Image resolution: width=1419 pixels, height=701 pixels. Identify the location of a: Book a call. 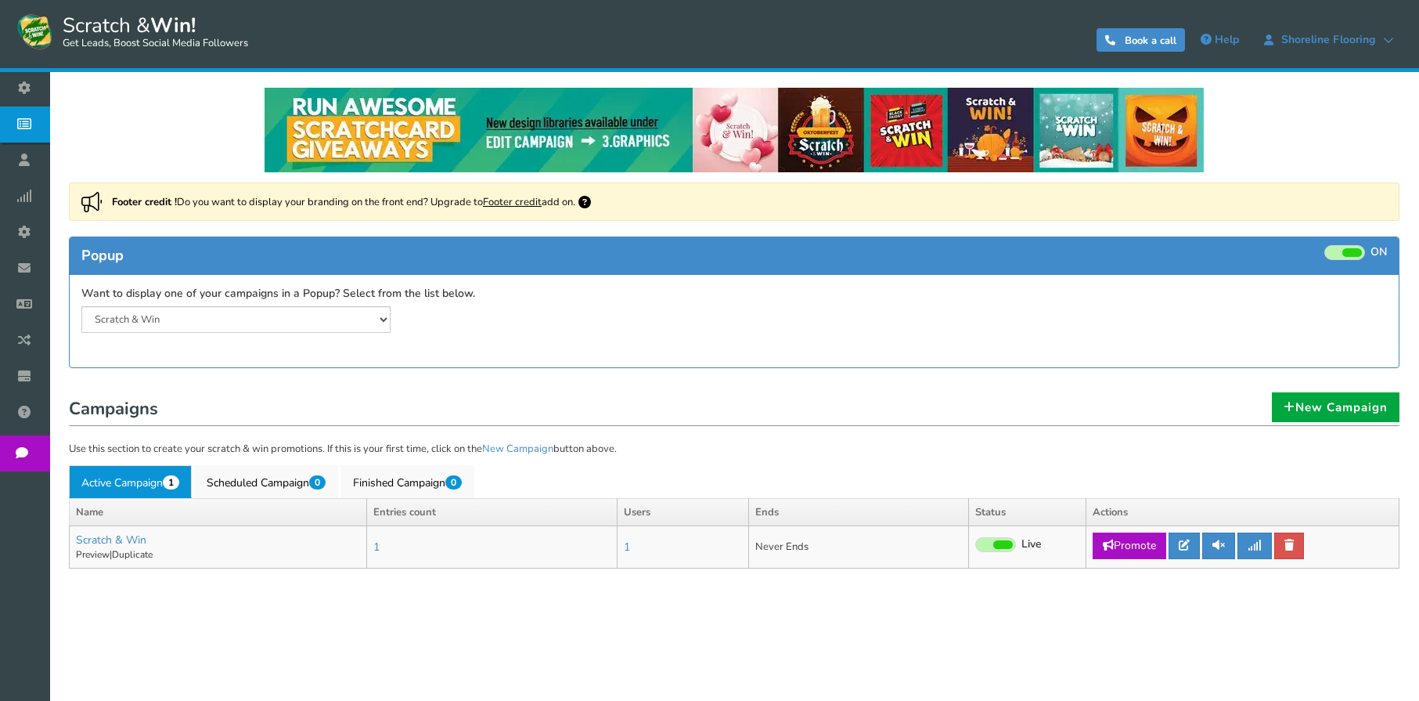
(1141, 40).